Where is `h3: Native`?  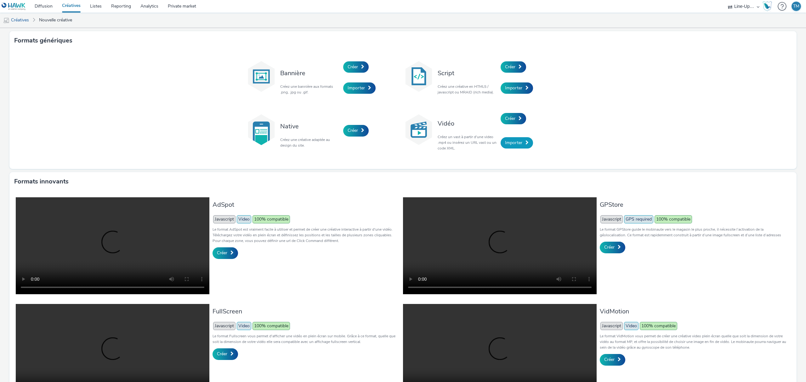 h3: Native is located at coordinates (310, 126).